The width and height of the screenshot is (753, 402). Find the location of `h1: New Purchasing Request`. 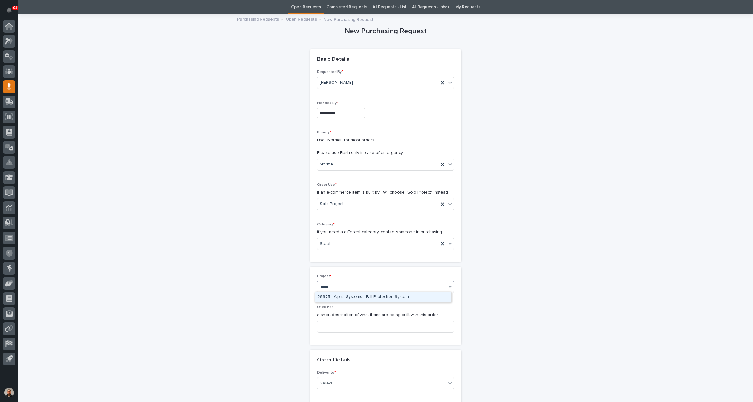

h1: New Purchasing Request is located at coordinates (386, 31).